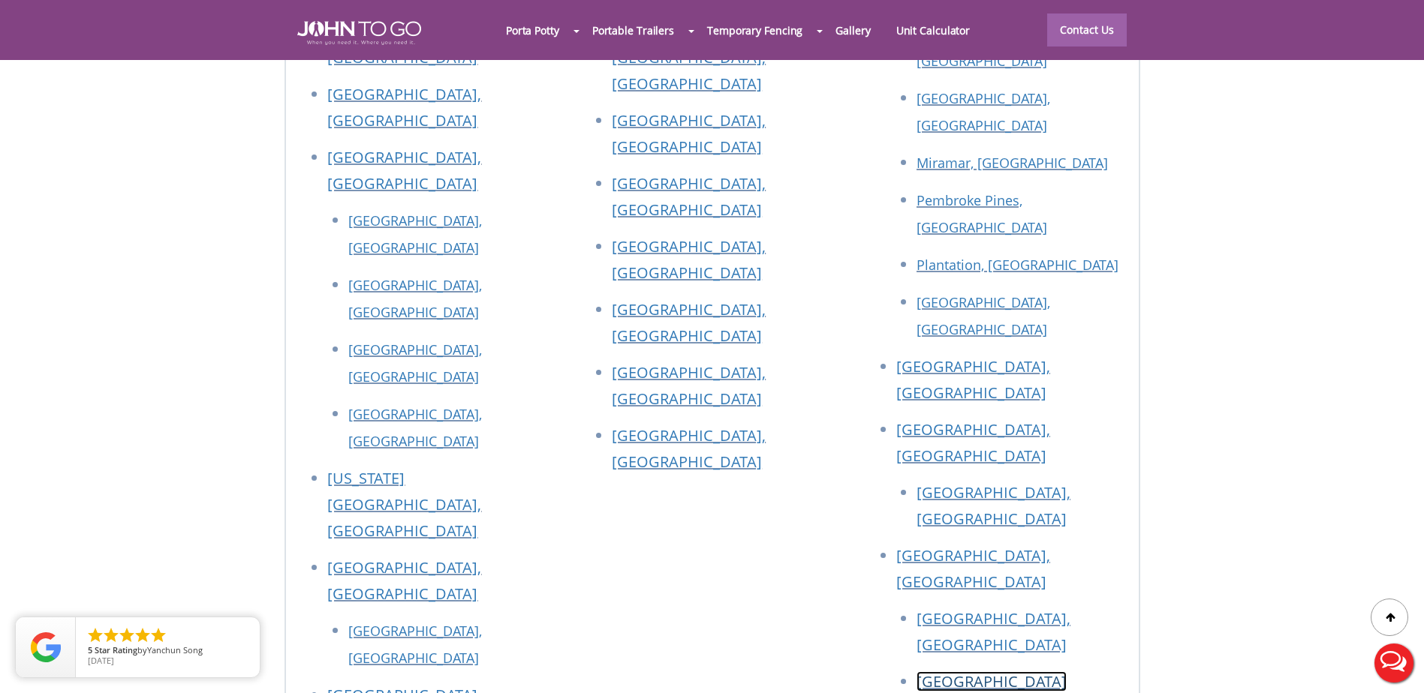 The image size is (1424, 693). What do you see at coordinates (1087, 30) in the screenshot?
I see `a: Contact Us` at bounding box center [1087, 30].